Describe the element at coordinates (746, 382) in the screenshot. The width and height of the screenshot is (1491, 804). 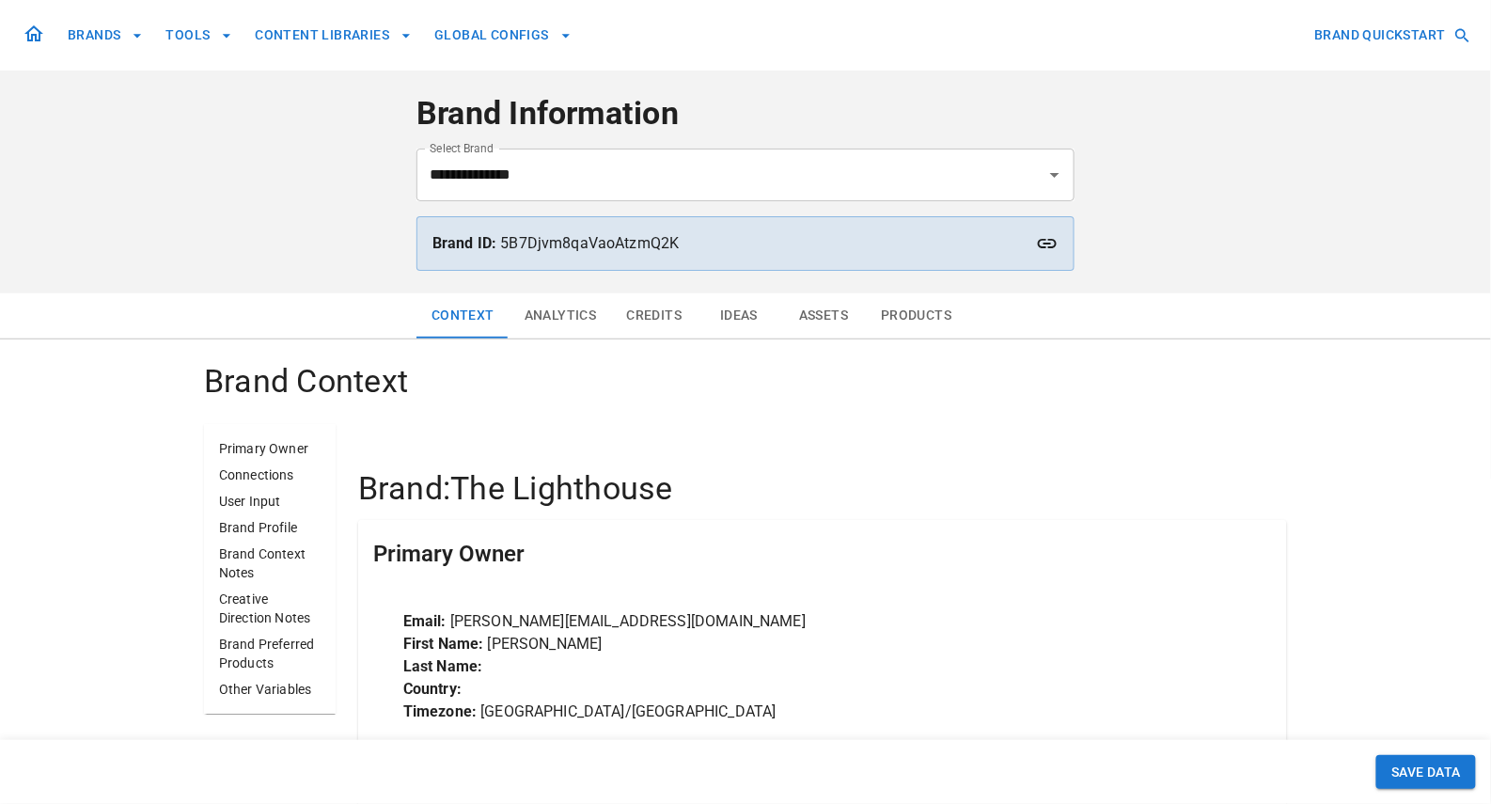
I see `h4: Brand Context` at that location.